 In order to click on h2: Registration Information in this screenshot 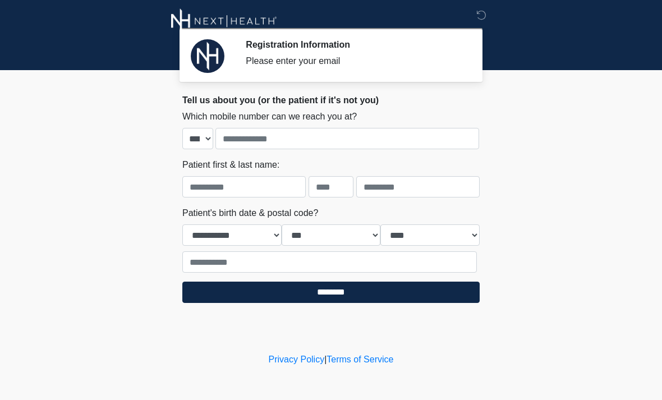, I will do `click(354, 44)`.